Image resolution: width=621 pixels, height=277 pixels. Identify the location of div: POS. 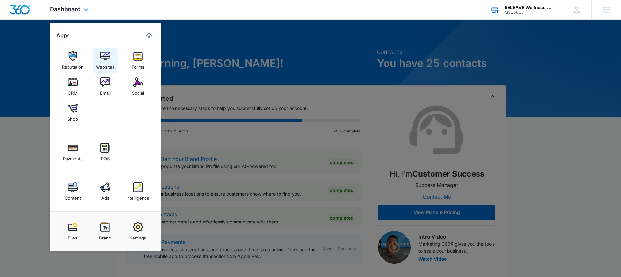
(105, 157).